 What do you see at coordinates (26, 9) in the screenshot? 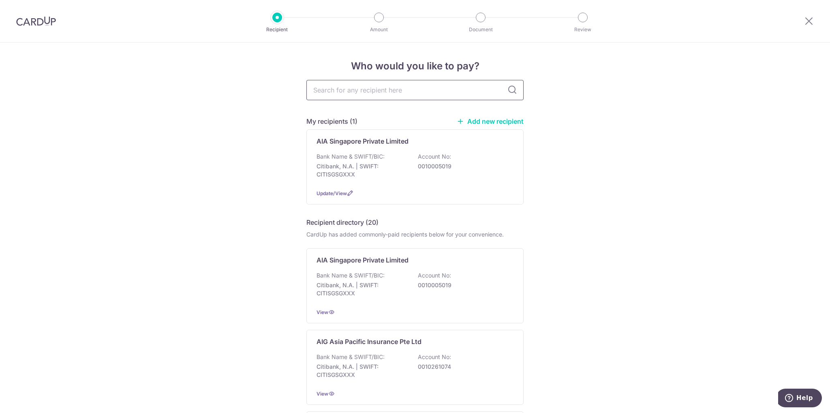
I see `span: Help` at bounding box center [26, 9].